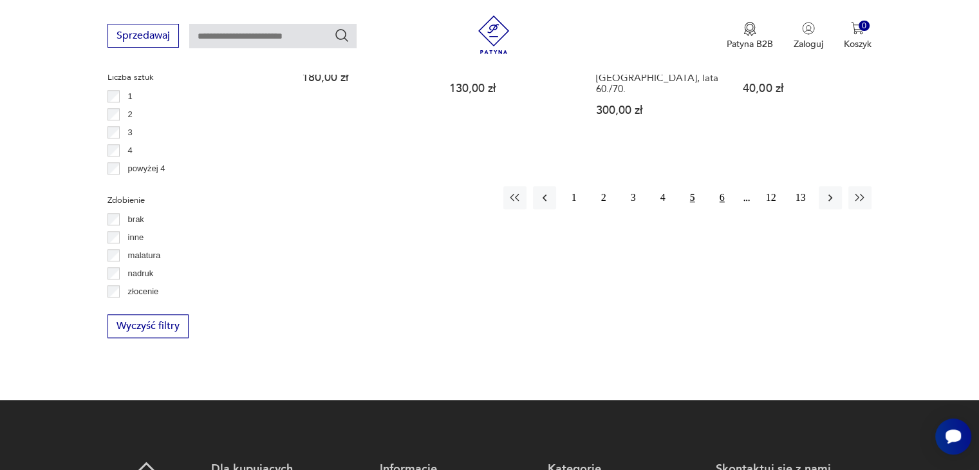  I want to click on p: 300,00 zł, so click(657, 110).